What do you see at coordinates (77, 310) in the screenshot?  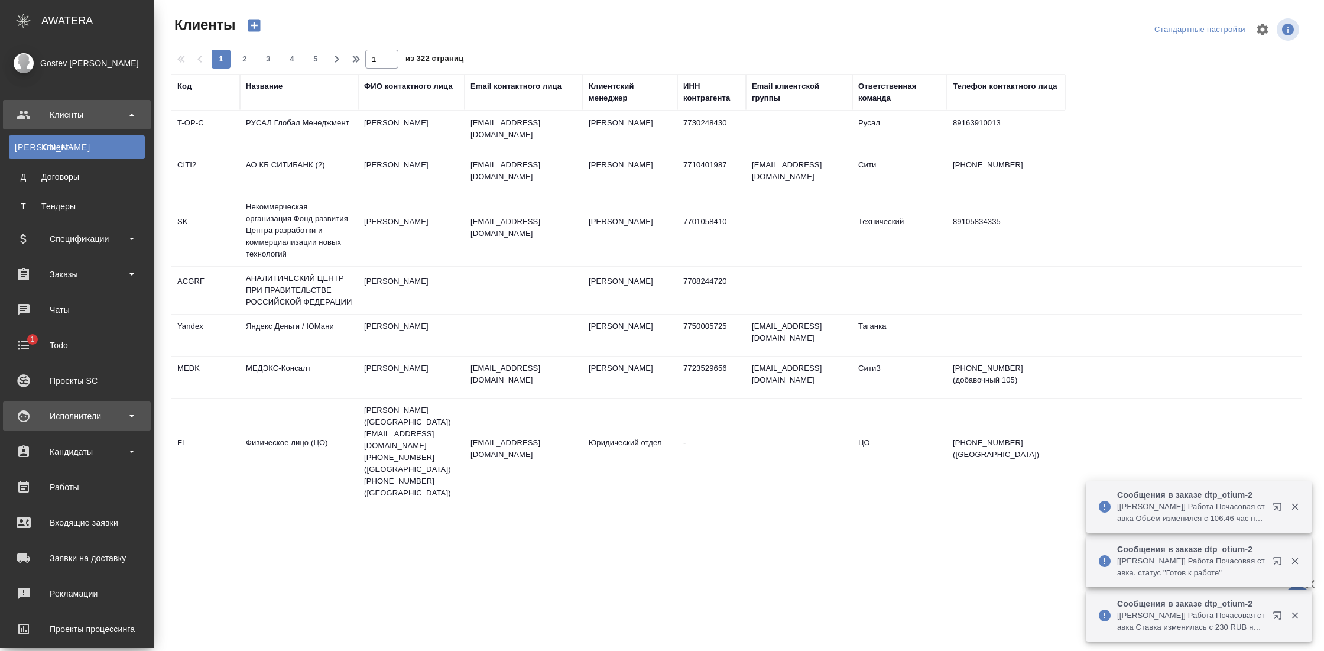 I see `a: Чаты` at bounding box center [77, 310].